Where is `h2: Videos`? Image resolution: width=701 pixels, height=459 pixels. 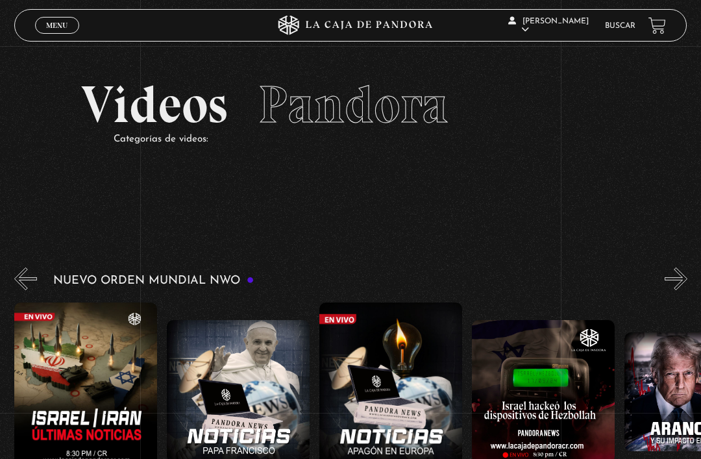
h2: Videos is located at coordinates (350, 105).